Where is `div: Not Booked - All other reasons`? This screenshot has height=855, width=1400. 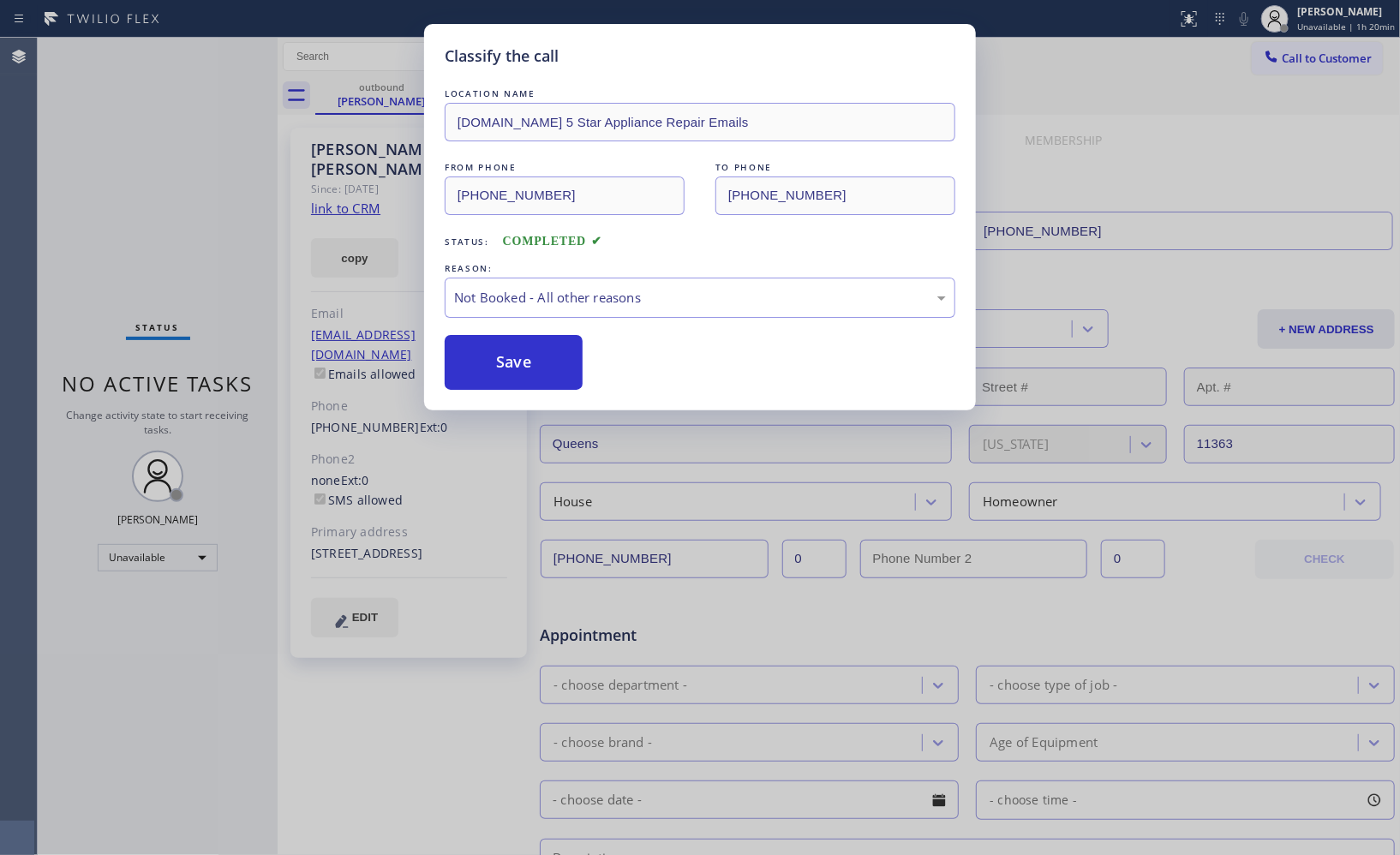
div: Not Booked - All other reasons is located at coordinates (700, 297).